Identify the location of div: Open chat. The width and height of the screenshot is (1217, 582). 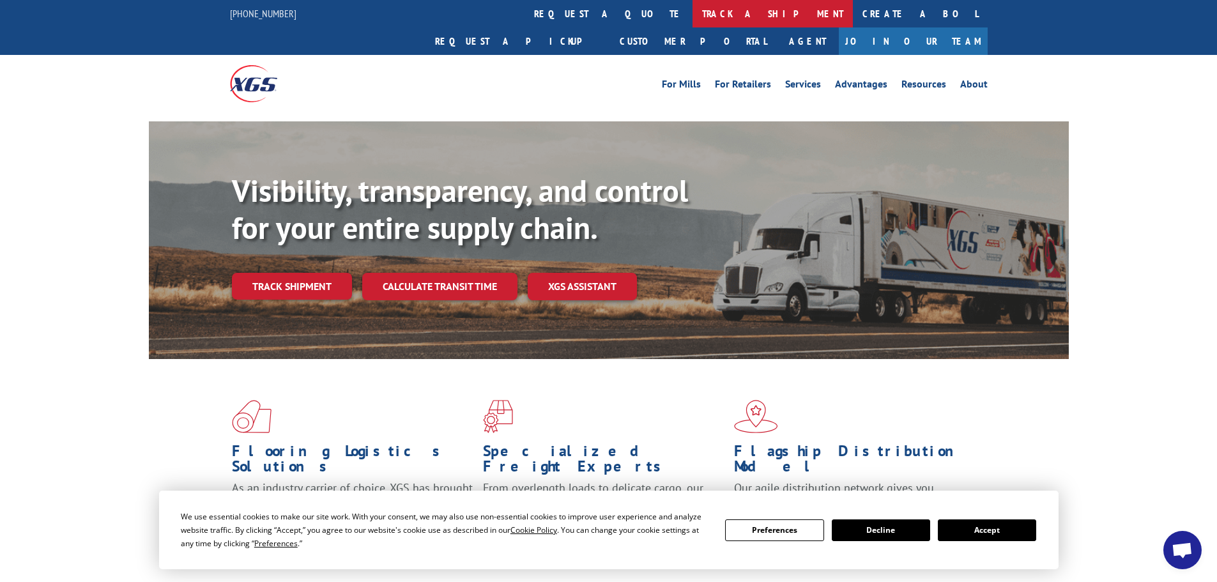
(1182, 550).